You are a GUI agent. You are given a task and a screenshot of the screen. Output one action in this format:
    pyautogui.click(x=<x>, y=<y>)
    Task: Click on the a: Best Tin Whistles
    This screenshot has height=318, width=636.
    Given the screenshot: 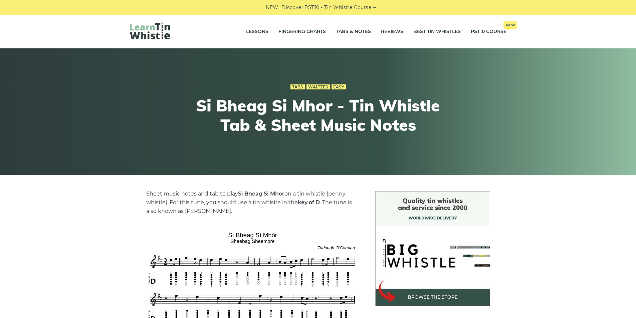 What is the action you would take?
    pyautogui.click(x=437, y=32)
    